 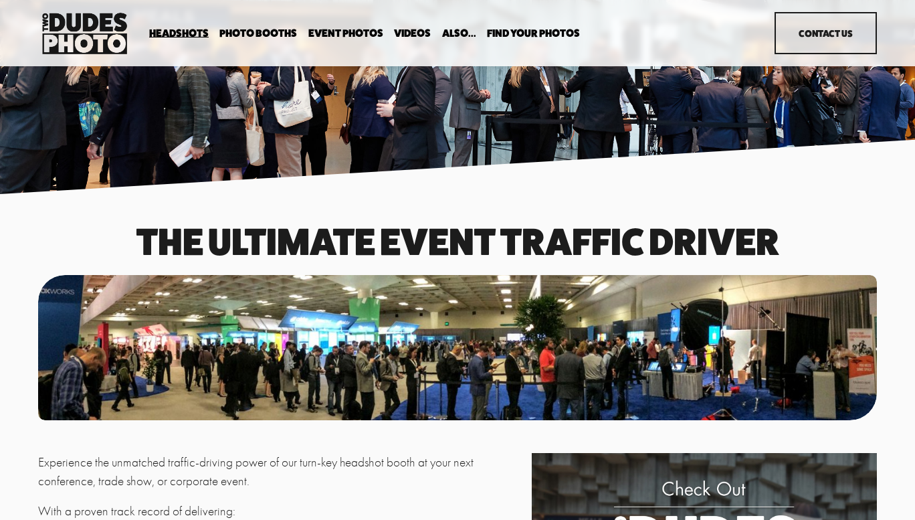 I want to click on a: Videos, so click(x=412, y=33).